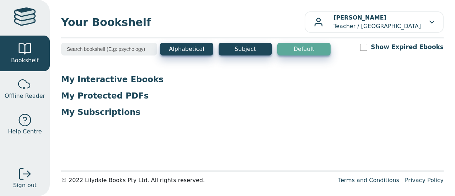 The height and width of the screenshot is (196, 455). Describe the element at coordinates (252, 96) in the screenshot. I see `p: My Protected PDFs` at that location.